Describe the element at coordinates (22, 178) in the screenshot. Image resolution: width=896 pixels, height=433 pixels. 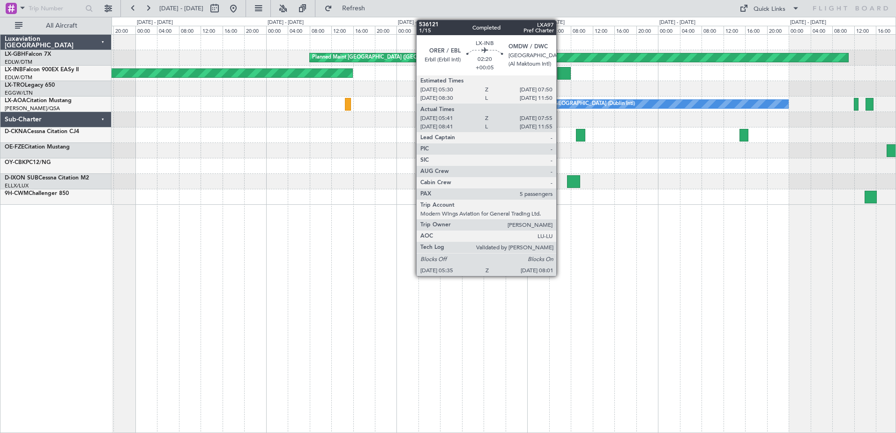
I see `span: D-IXON SUB` at that location.